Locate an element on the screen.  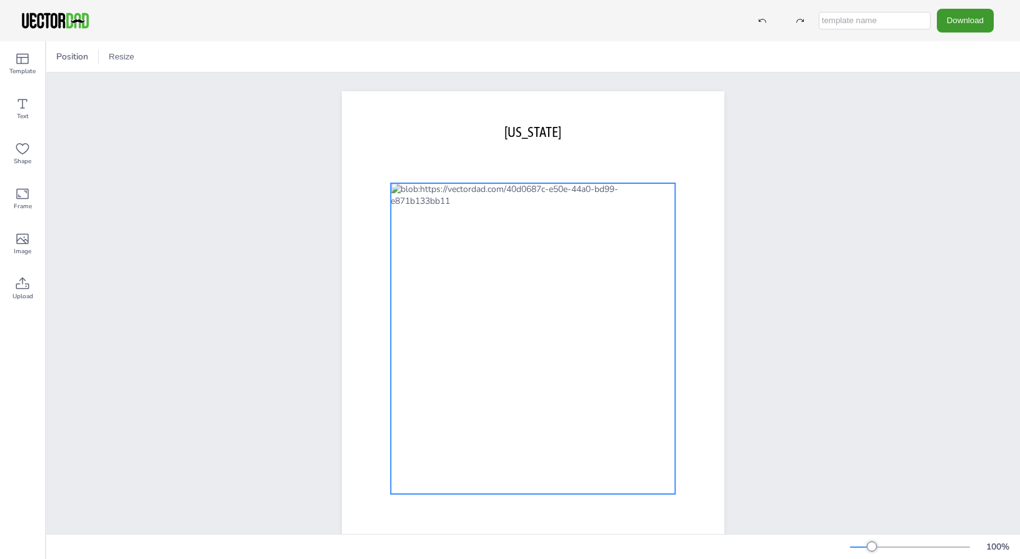
span: Text is located at coordinates (22, 116).